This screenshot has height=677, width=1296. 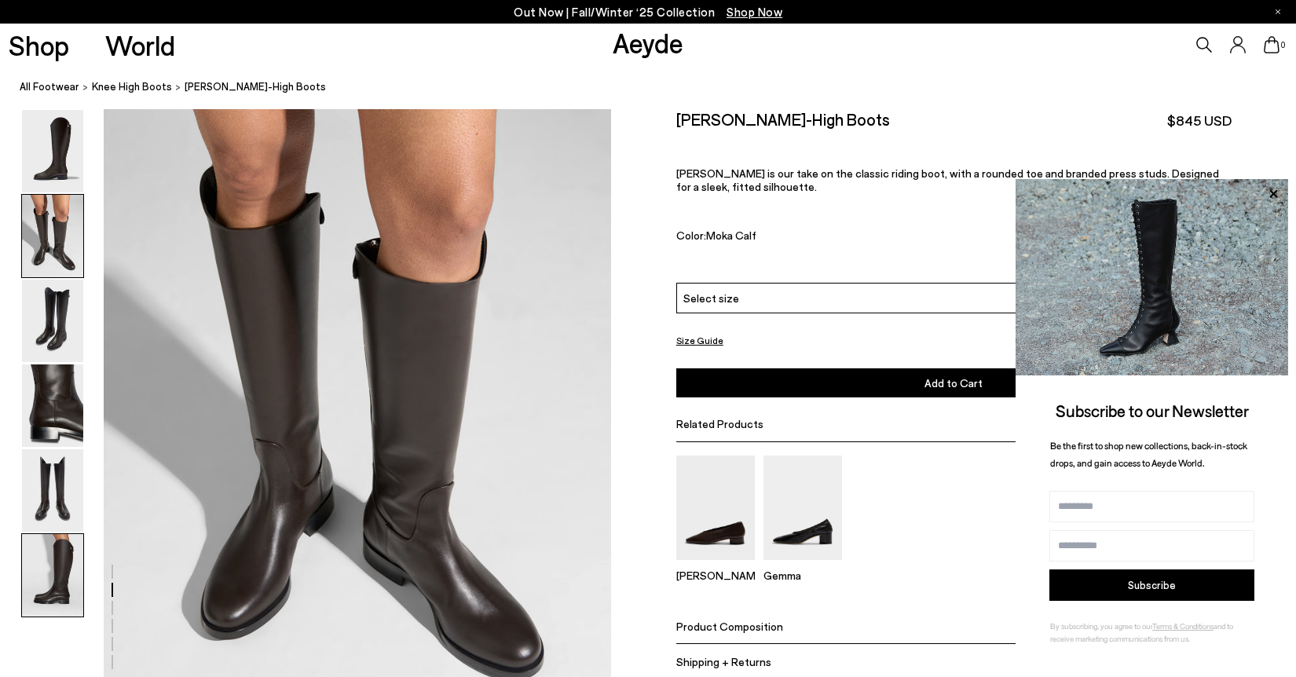 What do you see at coordinates (754, 12) in the screenshot?
I see `span: Navigate to /collections/new-in` at bounding box center [754, 12].